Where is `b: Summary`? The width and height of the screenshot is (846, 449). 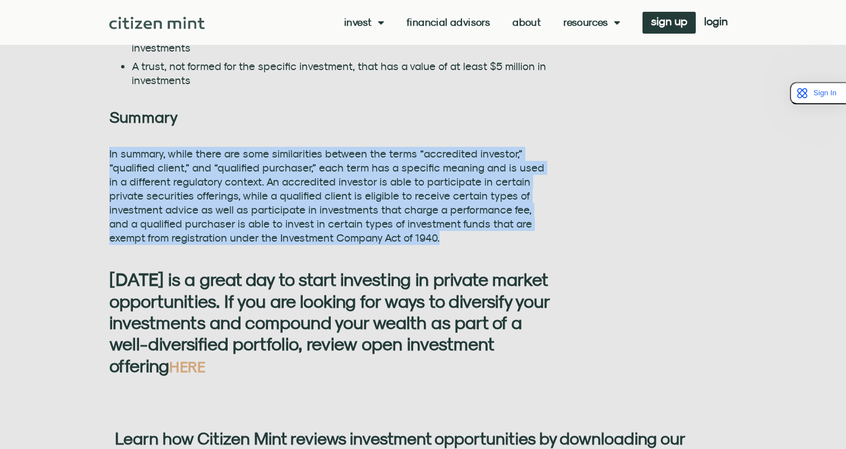
b: Summary is located at coordinates (144, 117).